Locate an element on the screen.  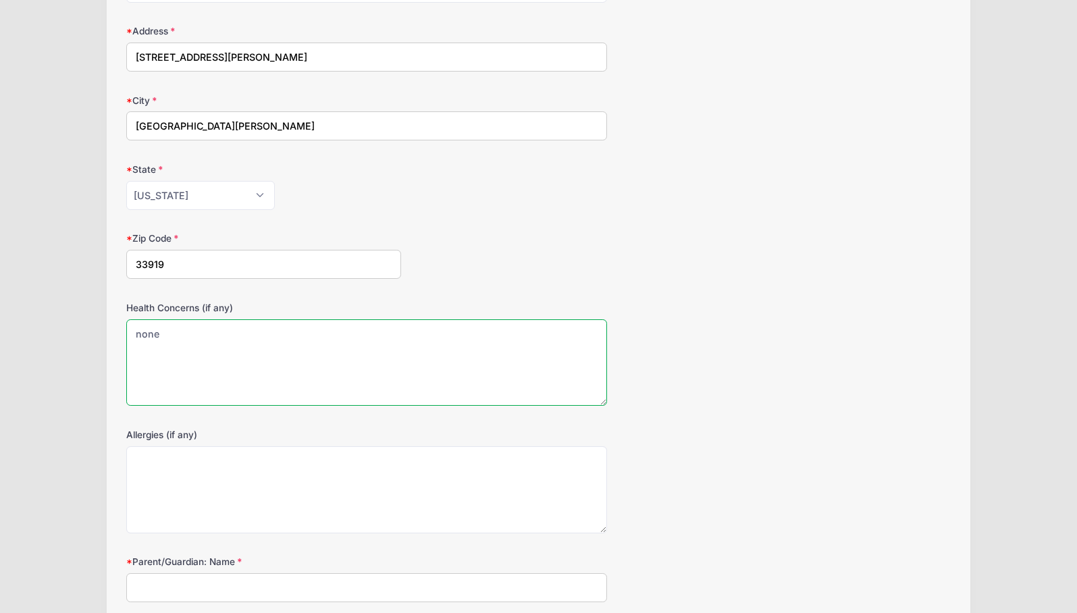
label: Address is located at coordinates (263, 31).